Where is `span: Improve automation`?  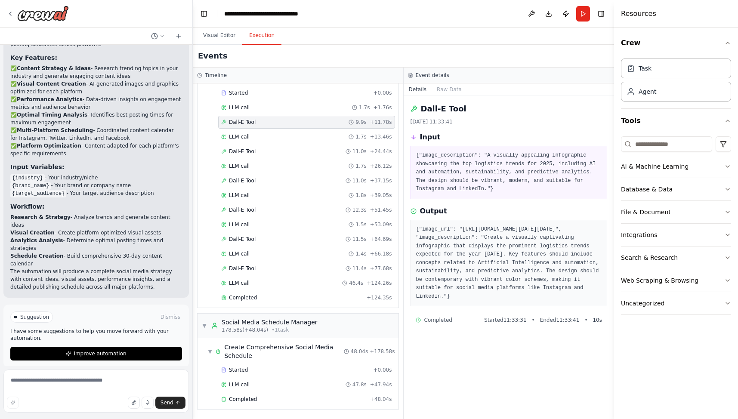 span: Improve automation is located at coordinates (100, 354).